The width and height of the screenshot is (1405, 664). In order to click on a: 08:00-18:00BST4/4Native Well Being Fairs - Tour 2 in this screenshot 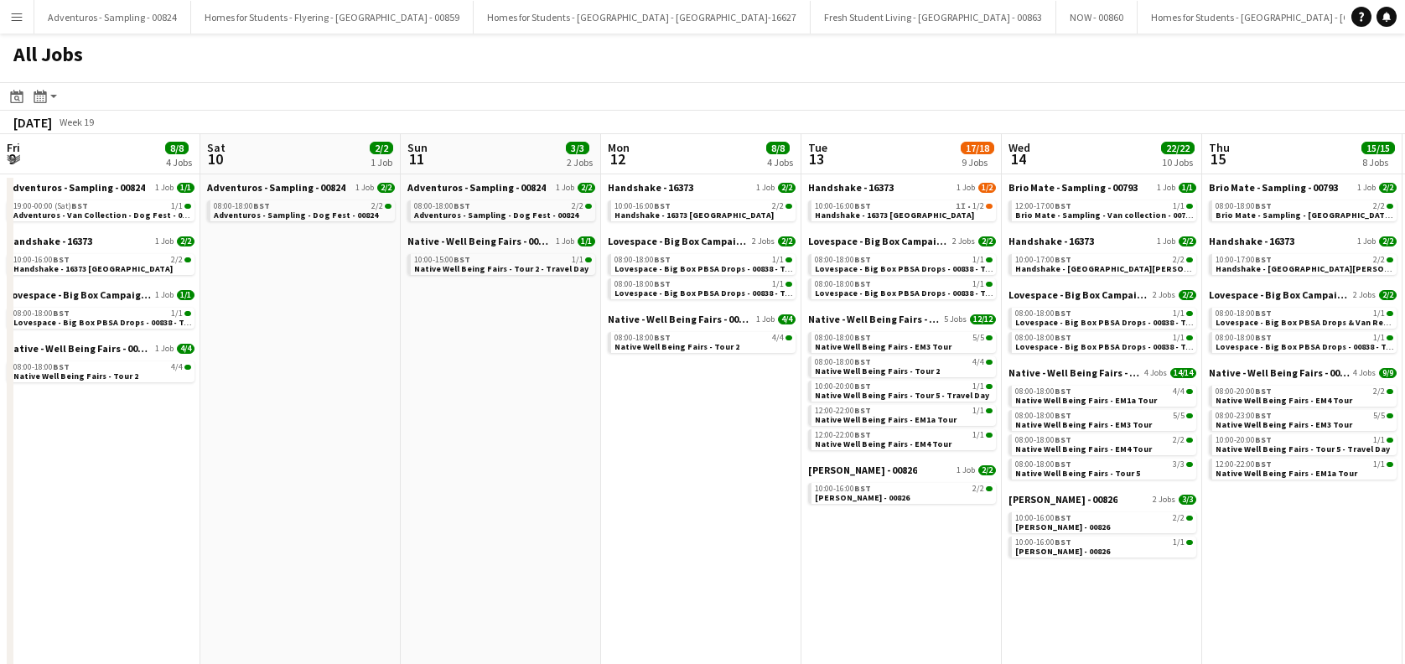, I will do `click(704, 341)`.